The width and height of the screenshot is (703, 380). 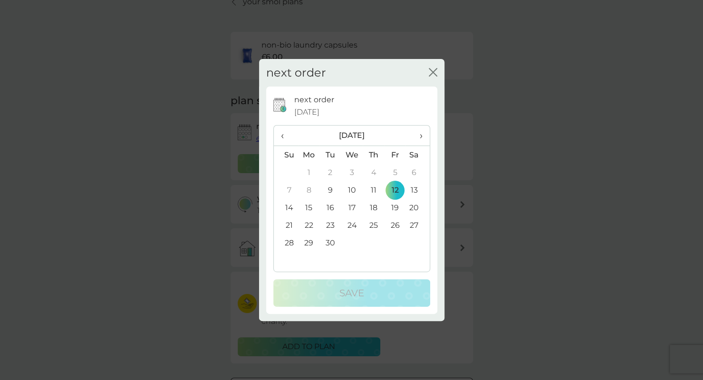 What do you see at coordinates (373, 155) in the screenshot?
I see `th: Th` at bounding box center [373, 155].